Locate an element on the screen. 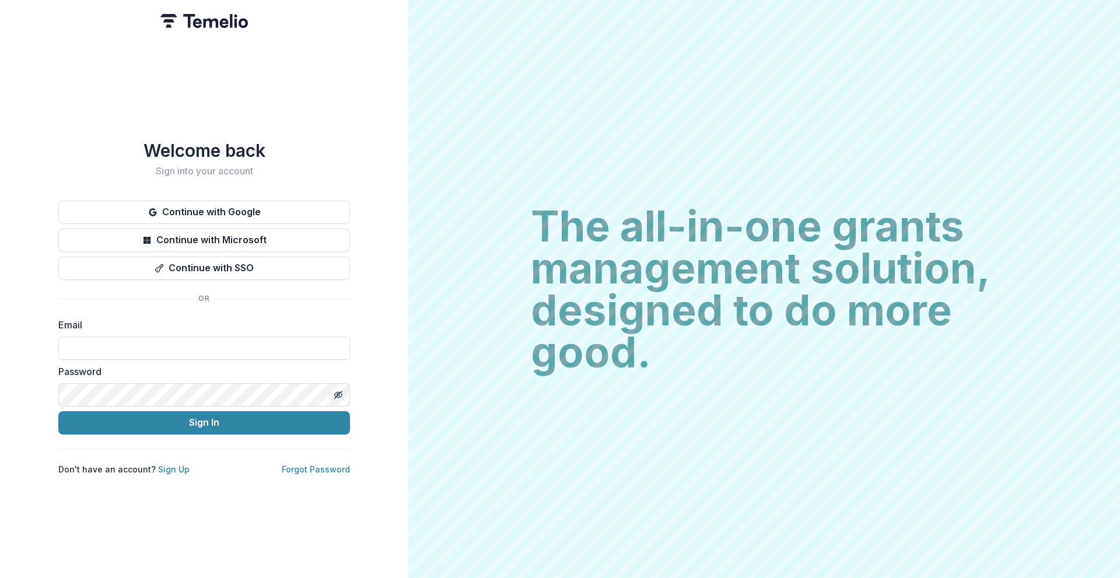 Image resolution: width=1120 pixels, height=578 pixels. img: Temelio is located at coordinates (204, 21).